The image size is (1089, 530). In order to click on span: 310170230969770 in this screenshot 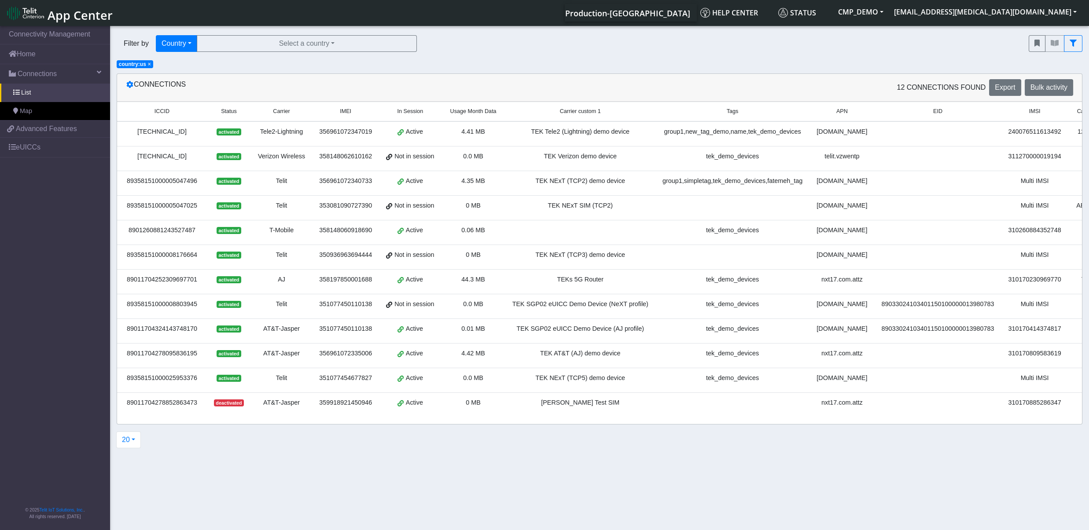, I will do `click(1034, 280)`.